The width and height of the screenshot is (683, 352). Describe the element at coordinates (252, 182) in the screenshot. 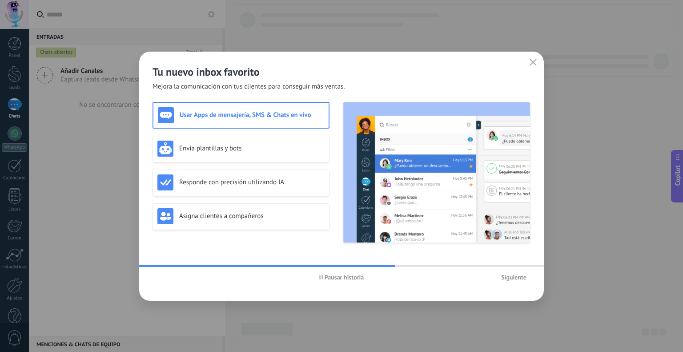

I see `h3: Responde con precisión utilizando IA` at that location.